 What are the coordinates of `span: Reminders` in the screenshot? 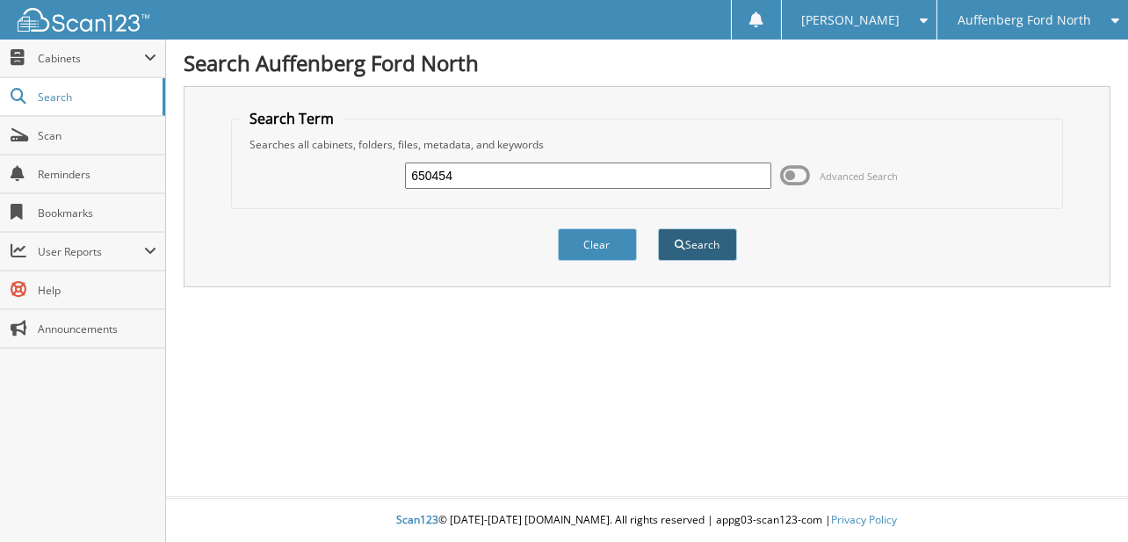 It's located at (97, 174).